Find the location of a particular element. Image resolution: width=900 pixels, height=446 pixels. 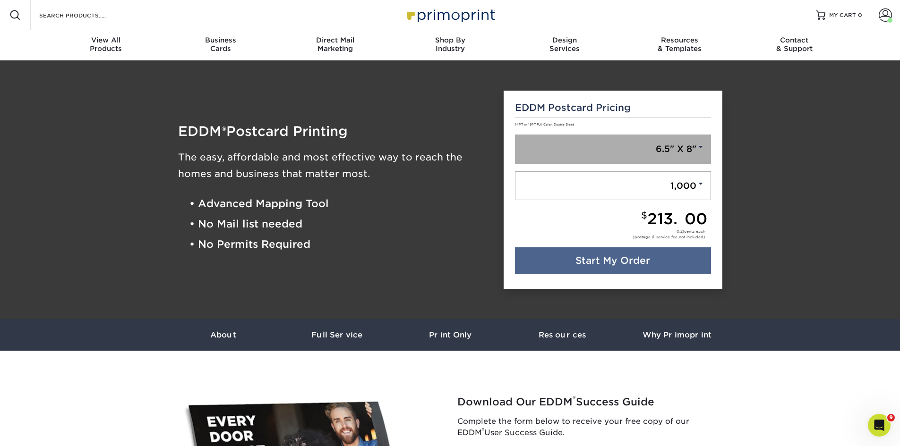

span: 0.21 is located at coordinates (680, 231).